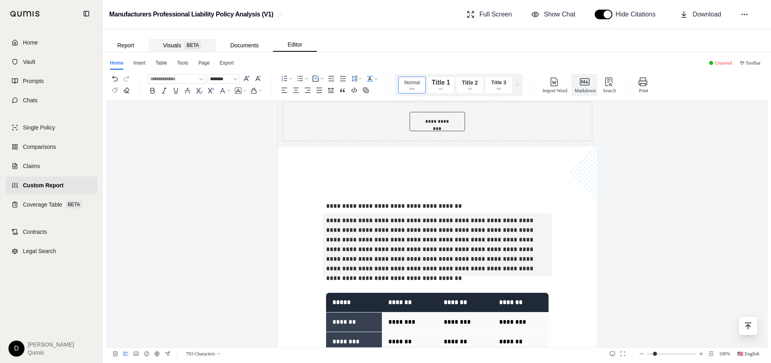 Image resolution: width=771 pixels, height=363 pixels. Describe the element at coordinates (191, 14) in the screenshot. I see `h2: Manufacturers Professional Liability Policy Analysis (V1)` at that location.